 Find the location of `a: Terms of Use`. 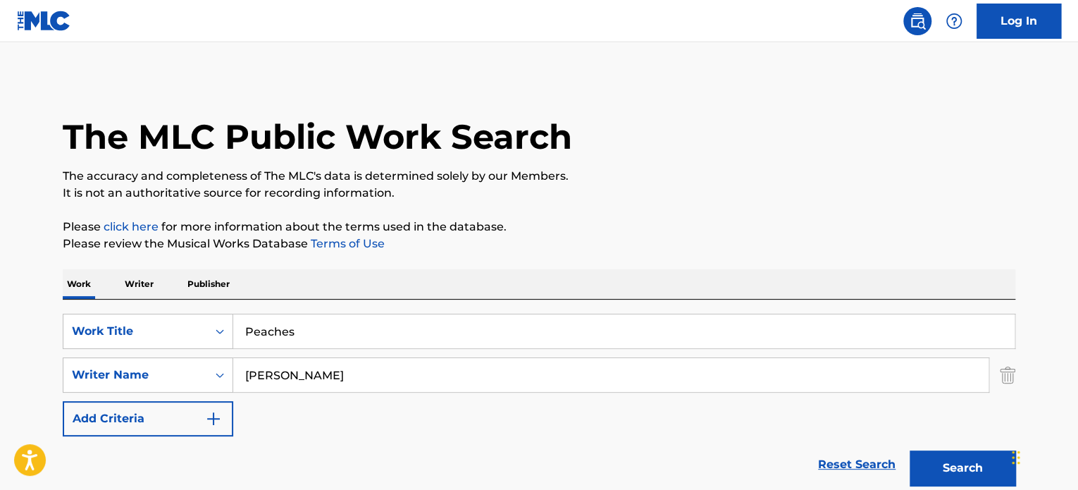

a: Terms of Use is located at coordinates (346, 243).